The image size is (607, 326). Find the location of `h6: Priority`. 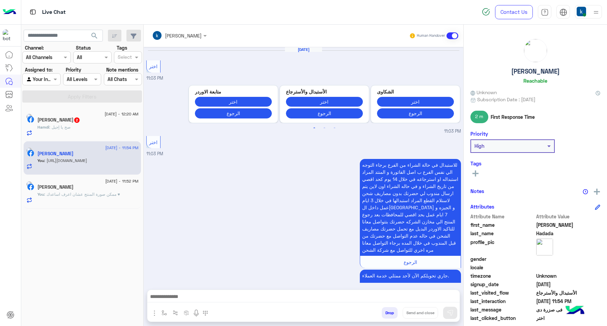

h6: Priority is located at coordinates (479, 134).